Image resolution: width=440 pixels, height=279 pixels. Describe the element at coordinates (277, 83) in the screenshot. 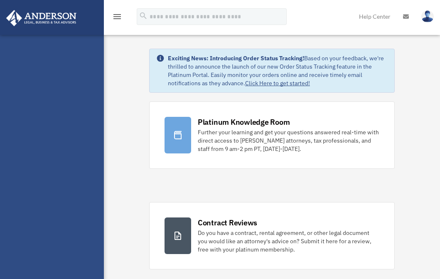

I see `a: Click Here to get started!` at that location.